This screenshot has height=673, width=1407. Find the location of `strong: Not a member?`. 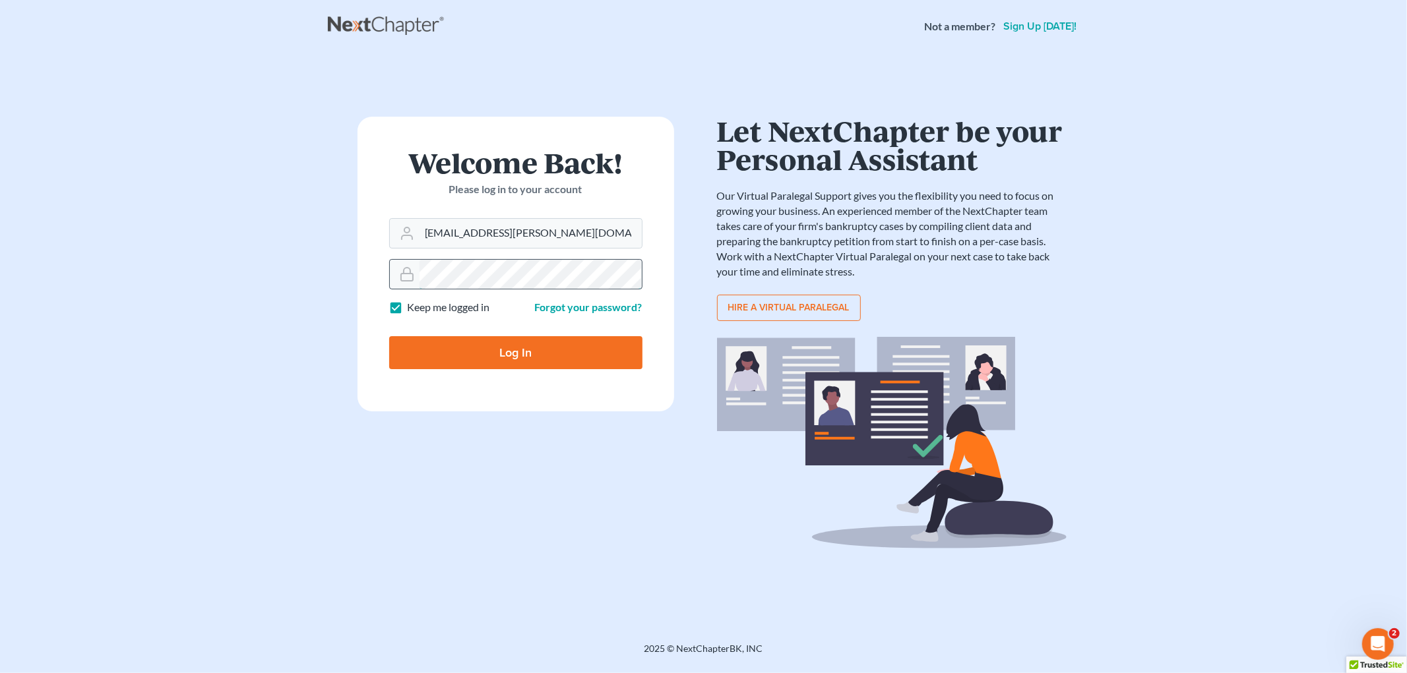

strong: Not a member? is located at coordinates (960, 26).